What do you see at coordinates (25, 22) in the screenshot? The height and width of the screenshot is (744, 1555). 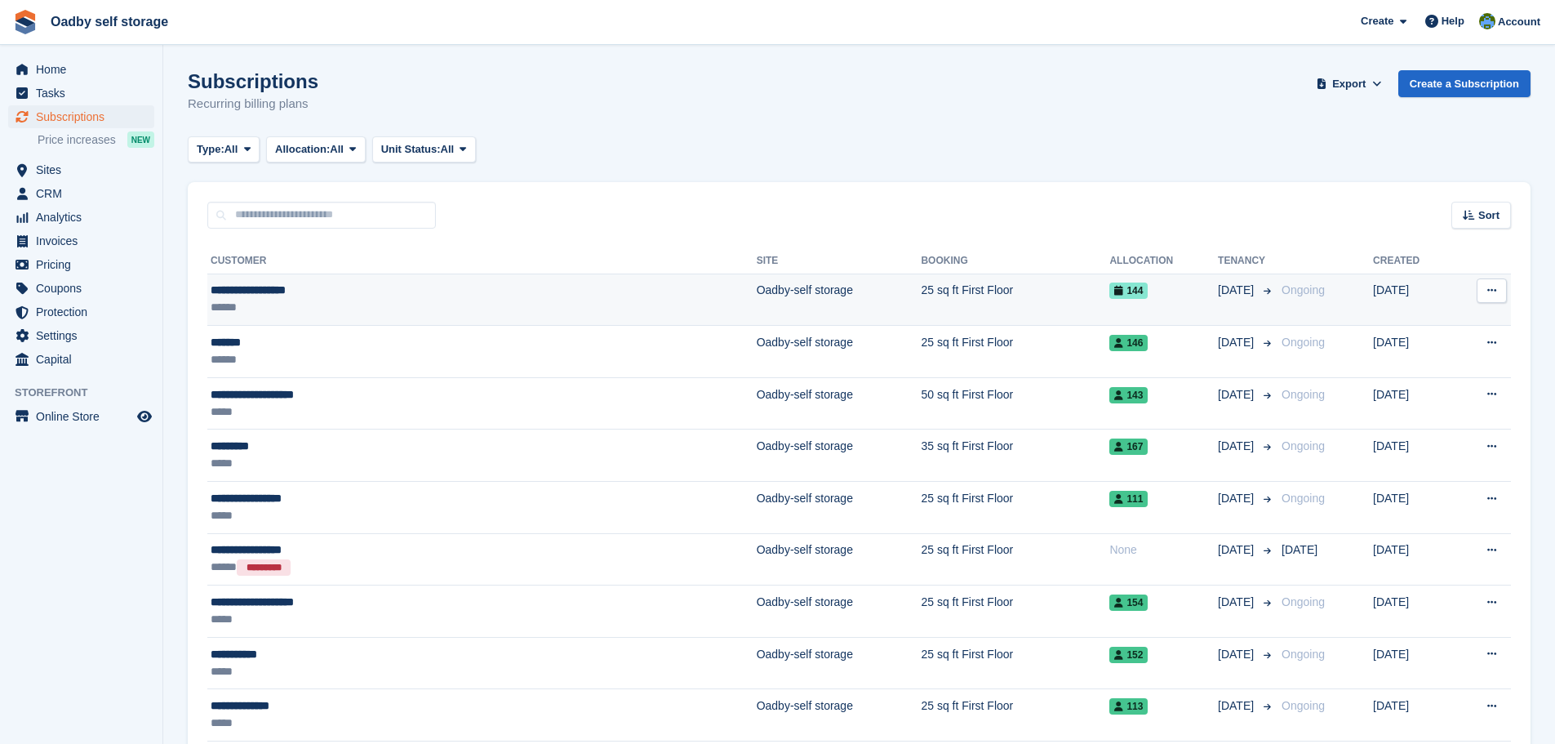 I see `img: stora-icon-8386f47178a22dfd0bd8f6a31ec36ba5ce8667c1dd55bd0f319d3a0aa187defe.svg` at bounding box center [25, 22].